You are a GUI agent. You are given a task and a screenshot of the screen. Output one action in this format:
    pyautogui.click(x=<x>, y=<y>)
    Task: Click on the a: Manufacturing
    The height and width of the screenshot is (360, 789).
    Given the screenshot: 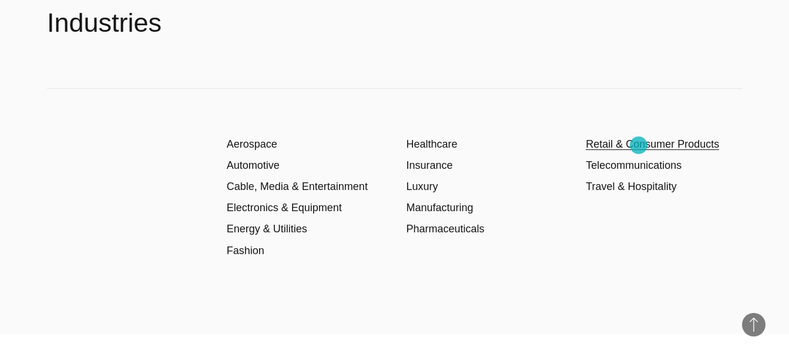 What is the action you would take?
    pyautogui.click(x=440, y=207)
    